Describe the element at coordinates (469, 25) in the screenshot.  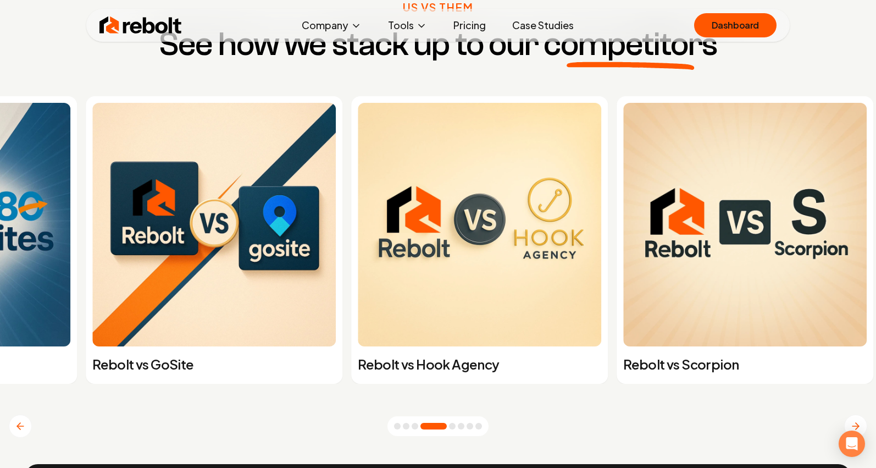
I see `a: Pricing` at that location.